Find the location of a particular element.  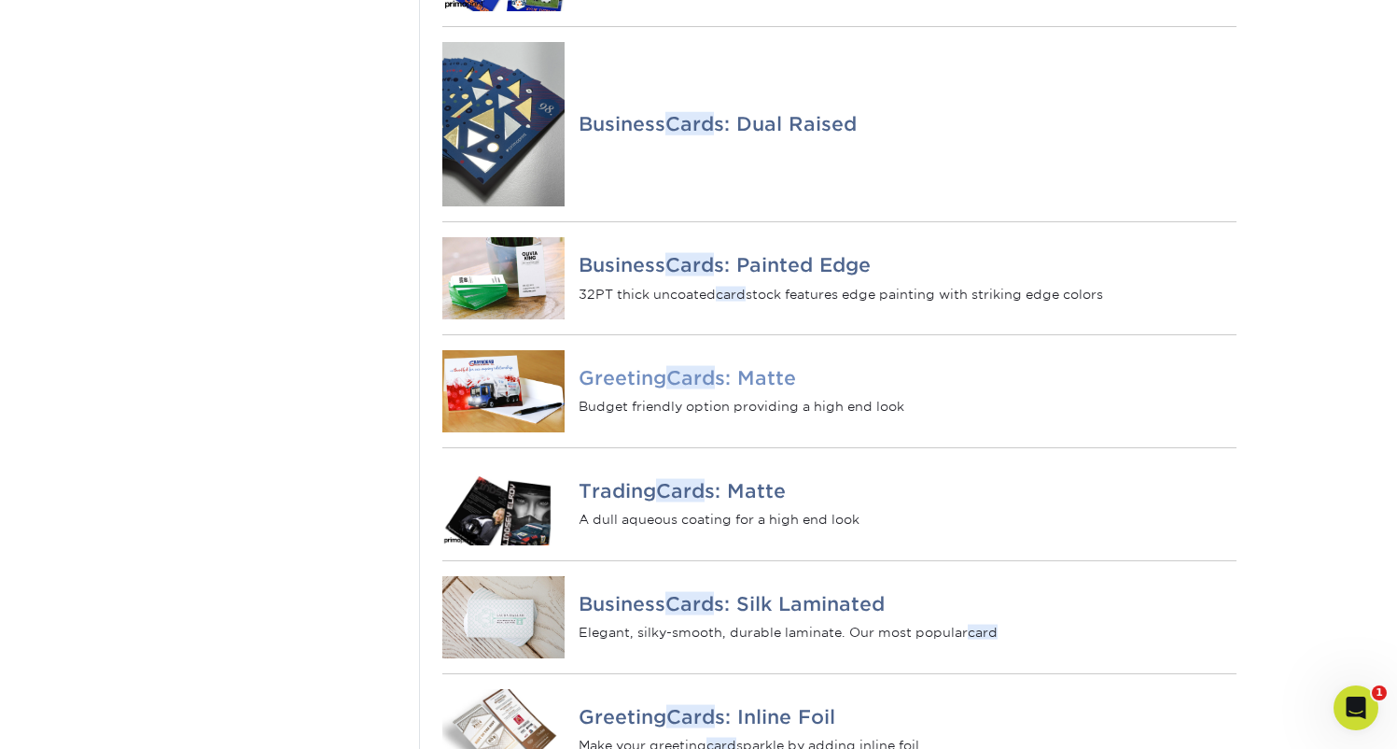

img: Business Cards: Painted Edge is located at coordinates (504, 278).